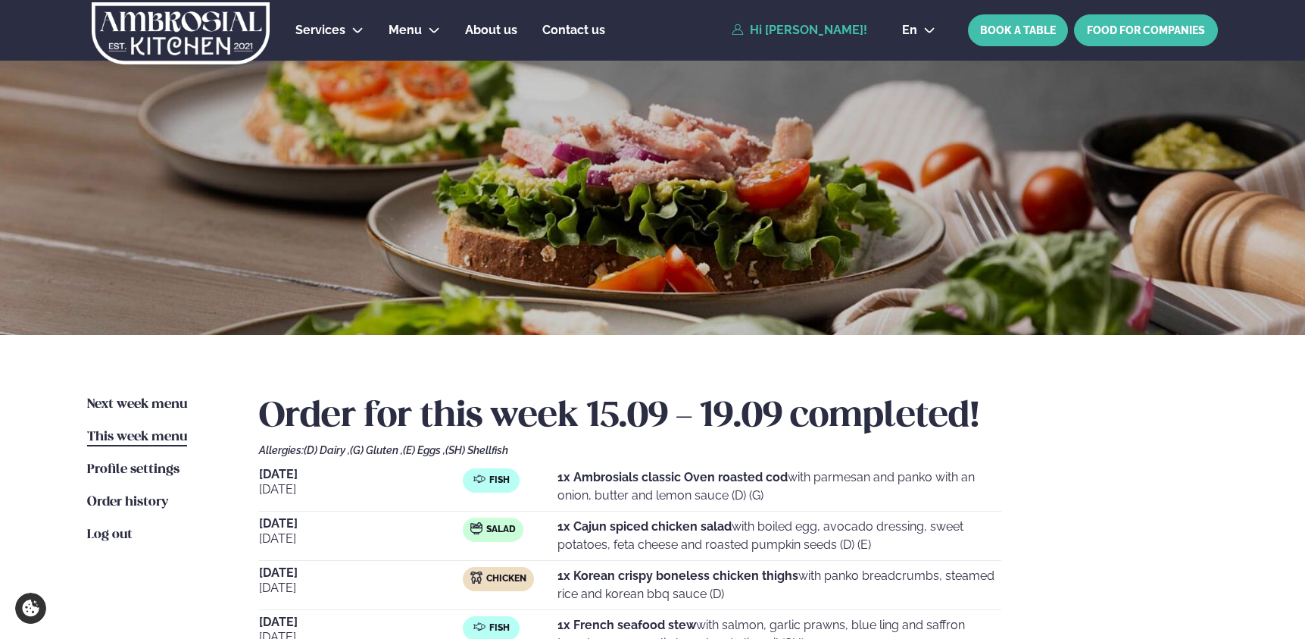 This screenshot has height=639, width=1305. I want to click on img: chicken.svg, so click(477, 577).